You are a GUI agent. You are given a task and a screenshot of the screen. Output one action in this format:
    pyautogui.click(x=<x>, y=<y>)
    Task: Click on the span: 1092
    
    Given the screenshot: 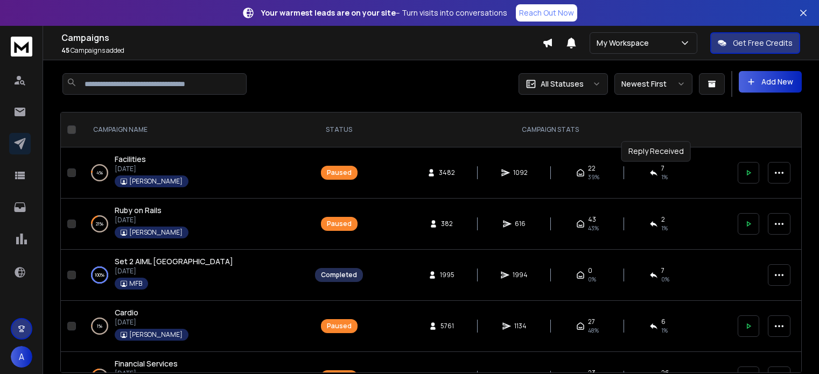 What is the action you would take?
    pyautogui.click(x=520, y=173)
    